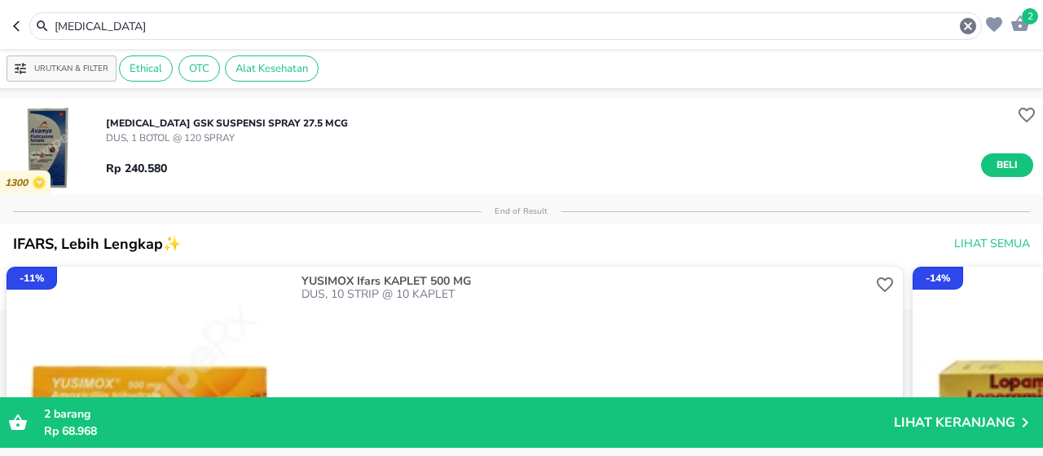  Describe the element at coordinates (199, 68) in the screenshot. I see `div: OTC` at that location.